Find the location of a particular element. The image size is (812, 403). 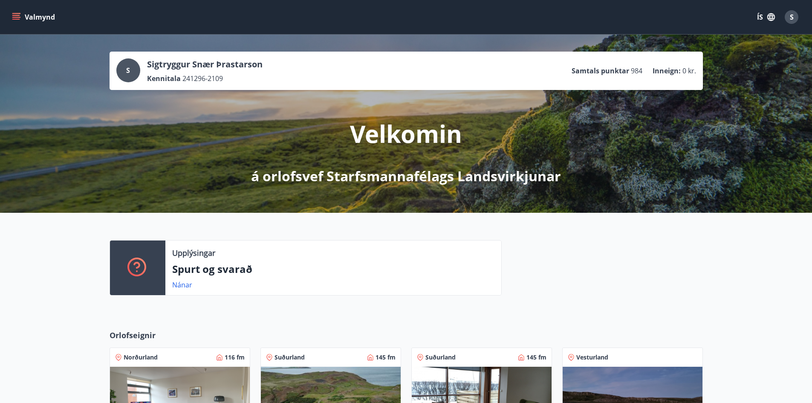

p: Spurt og svarað is located at coordinates (333, 269).